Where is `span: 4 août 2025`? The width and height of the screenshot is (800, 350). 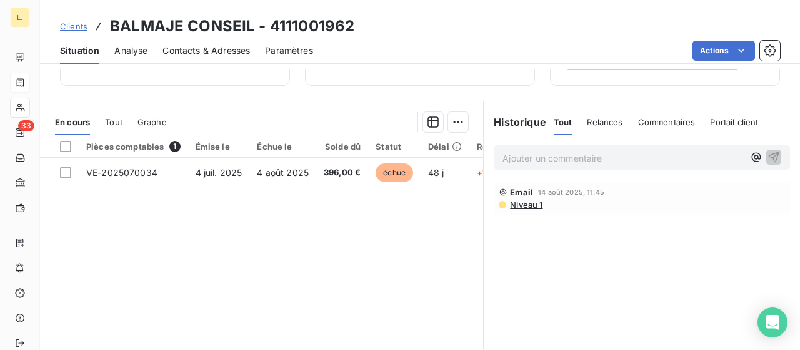 span: 4 août 2025 is located at coordinates (283, 172).